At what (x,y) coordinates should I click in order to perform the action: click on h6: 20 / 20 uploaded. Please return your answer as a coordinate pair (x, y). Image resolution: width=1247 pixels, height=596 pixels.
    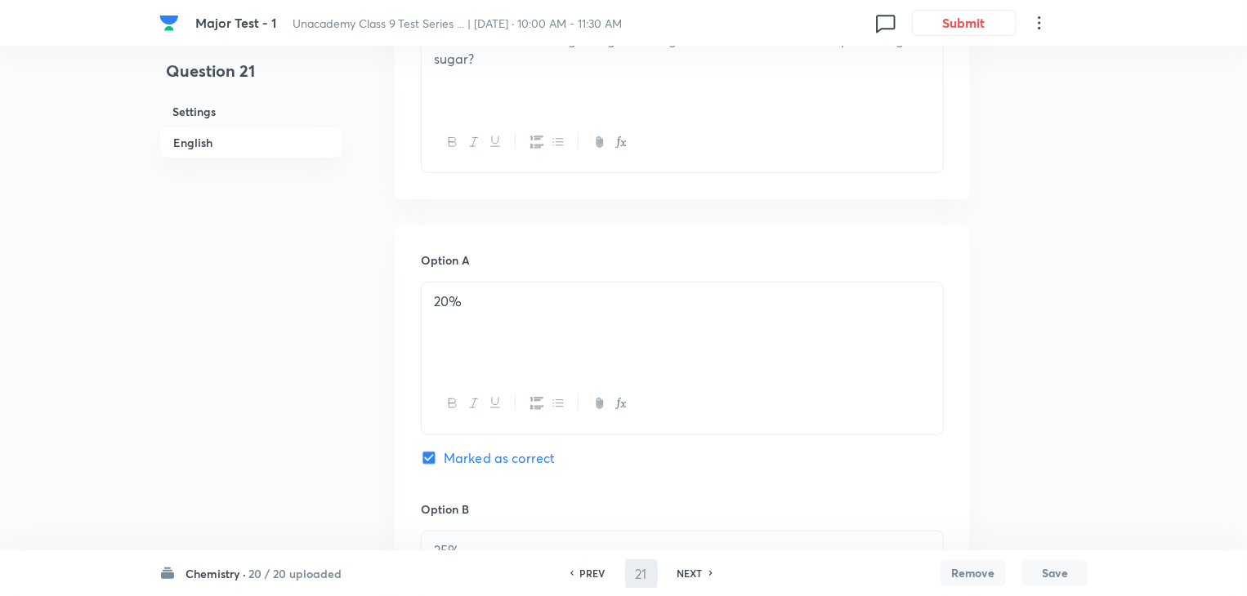
    Looking at the image, I should click on (295, 573).